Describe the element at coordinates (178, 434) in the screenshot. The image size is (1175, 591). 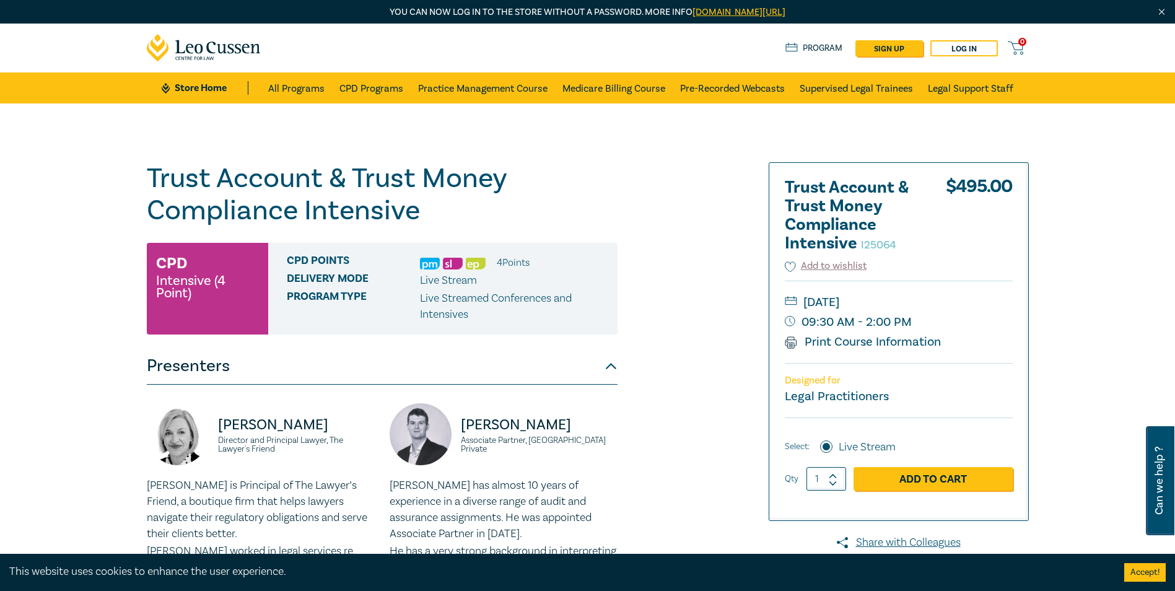
I see `img: https://s3.ap-southeast-2.amazonaws.com/leo-cussen-store-production-content/Contacts/Jennie%20Pak...` at that location.